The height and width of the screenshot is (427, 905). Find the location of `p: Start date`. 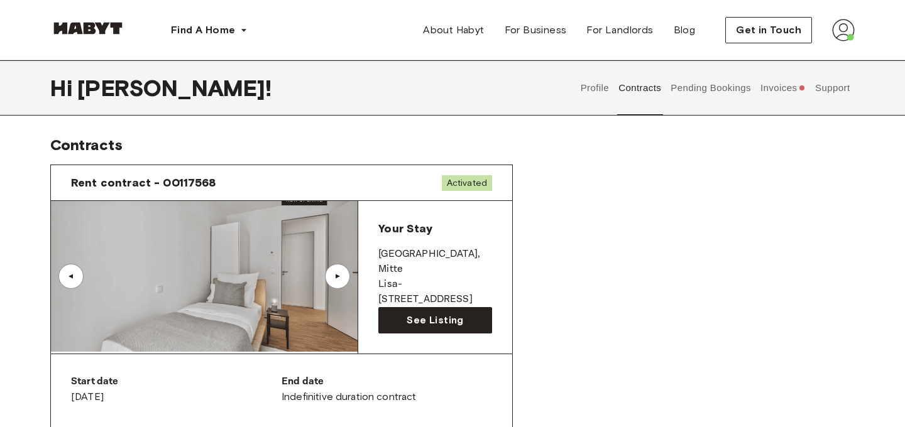

p: Start date is located at coordinates (176, 382).